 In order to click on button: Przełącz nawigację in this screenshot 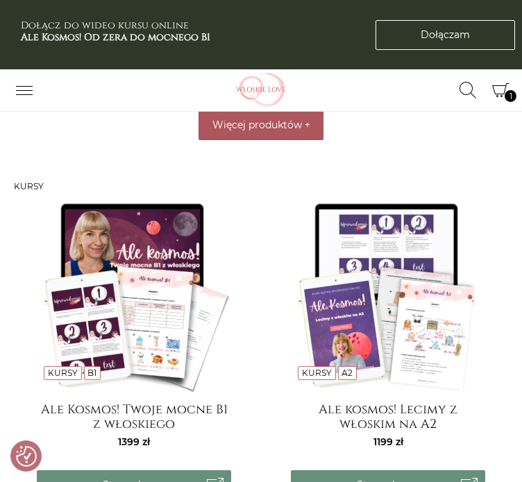, I will do `click(24, 90)`.